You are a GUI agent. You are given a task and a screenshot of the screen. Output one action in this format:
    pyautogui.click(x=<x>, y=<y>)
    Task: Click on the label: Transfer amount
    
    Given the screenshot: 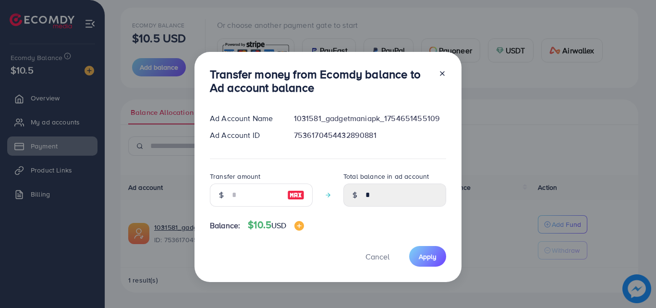 What is the action you would take?
    pyautogui.click(x=235, y=176)
    